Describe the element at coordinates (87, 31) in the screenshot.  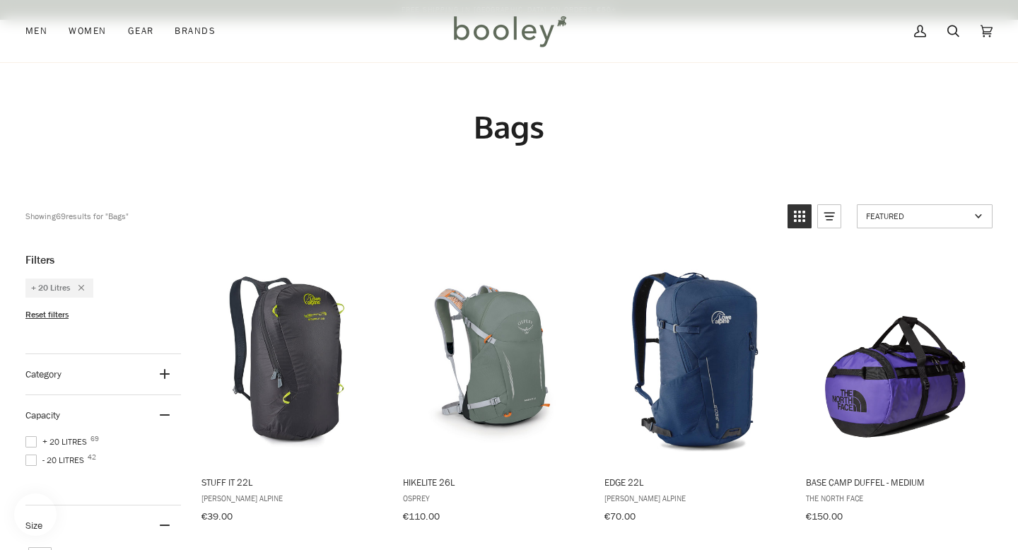
I see `span: Women` at that location.